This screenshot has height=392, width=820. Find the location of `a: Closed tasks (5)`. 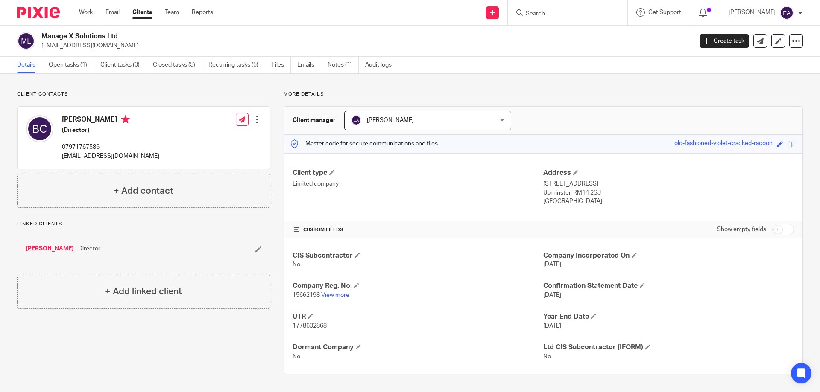

a: Closed tasks (5) is located at coordinates (177, 65).